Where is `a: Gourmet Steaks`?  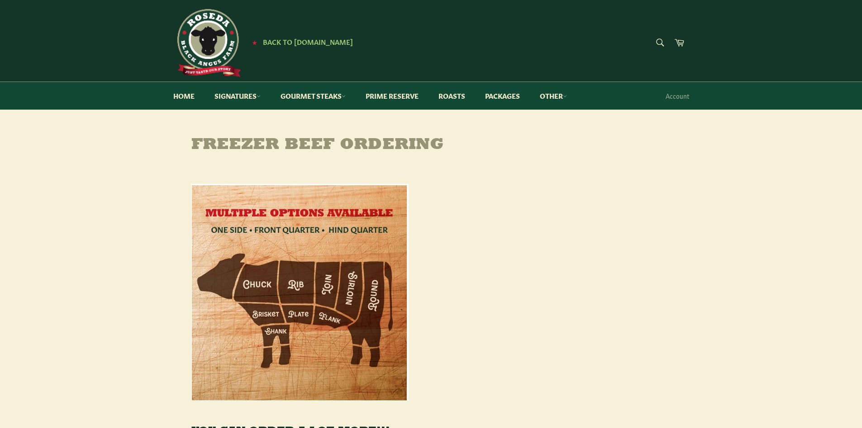
a: Gourmet Steaks is located at coordinates (313, 95).